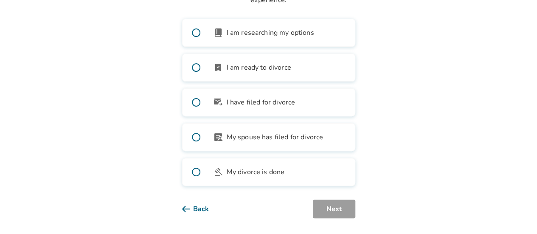  I want to click on span: book_2, so click(218, 33).